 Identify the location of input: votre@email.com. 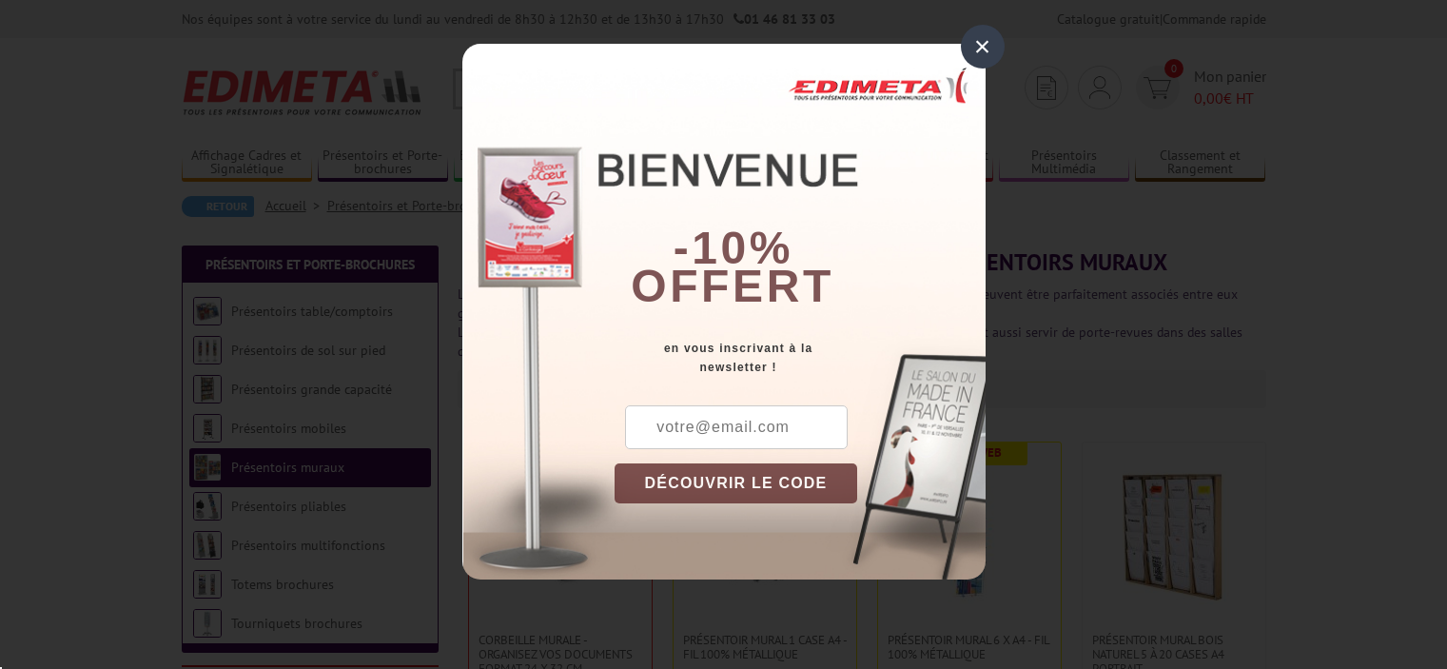
(737, 427).